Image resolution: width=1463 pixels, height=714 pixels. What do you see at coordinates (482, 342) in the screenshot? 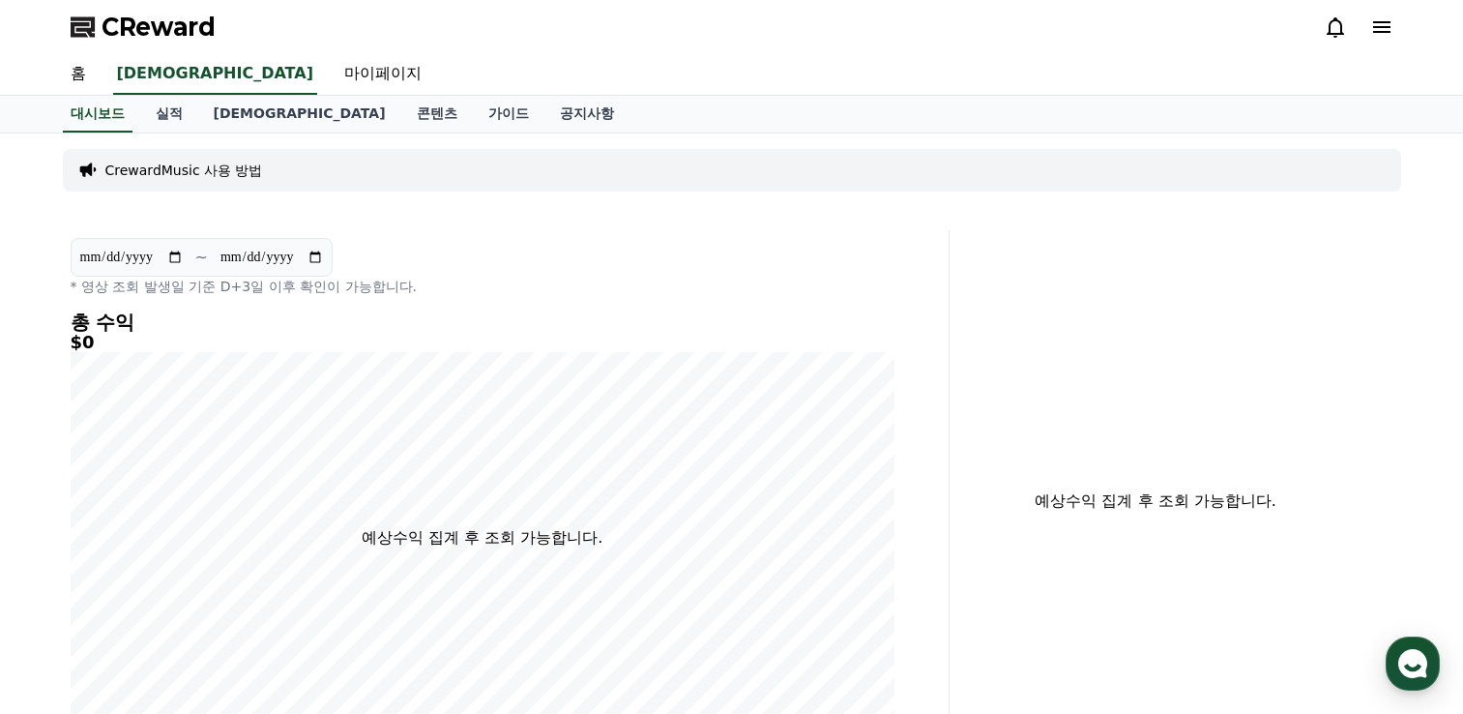
I see `h5: $0` at bounding box center [482, 342].